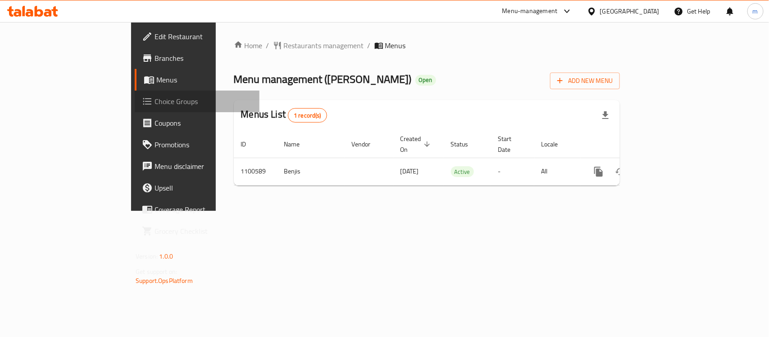 The image size is (769, 337). I want to click on span: Created On, so click(417, 144).